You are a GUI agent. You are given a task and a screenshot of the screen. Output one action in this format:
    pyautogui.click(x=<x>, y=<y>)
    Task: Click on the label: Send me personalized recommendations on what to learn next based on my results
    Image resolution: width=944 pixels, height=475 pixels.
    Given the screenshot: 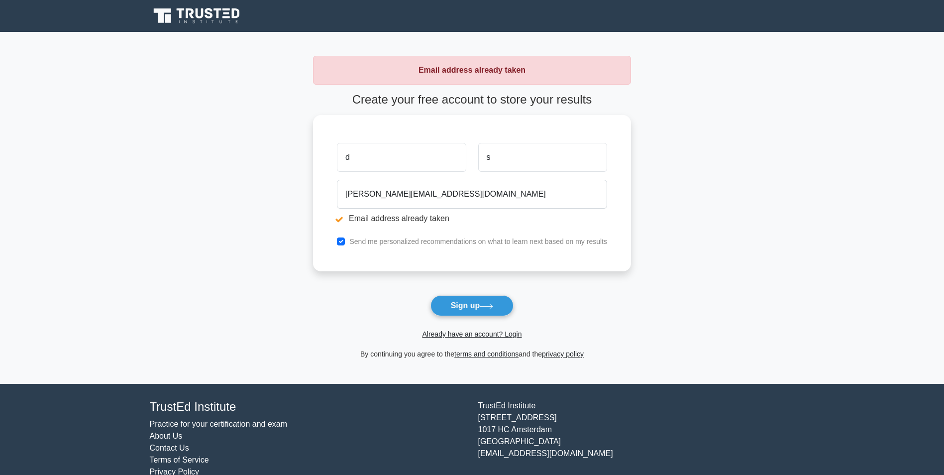 What is the action you would take?
    pyautogui.click(x=478, y=241)
    